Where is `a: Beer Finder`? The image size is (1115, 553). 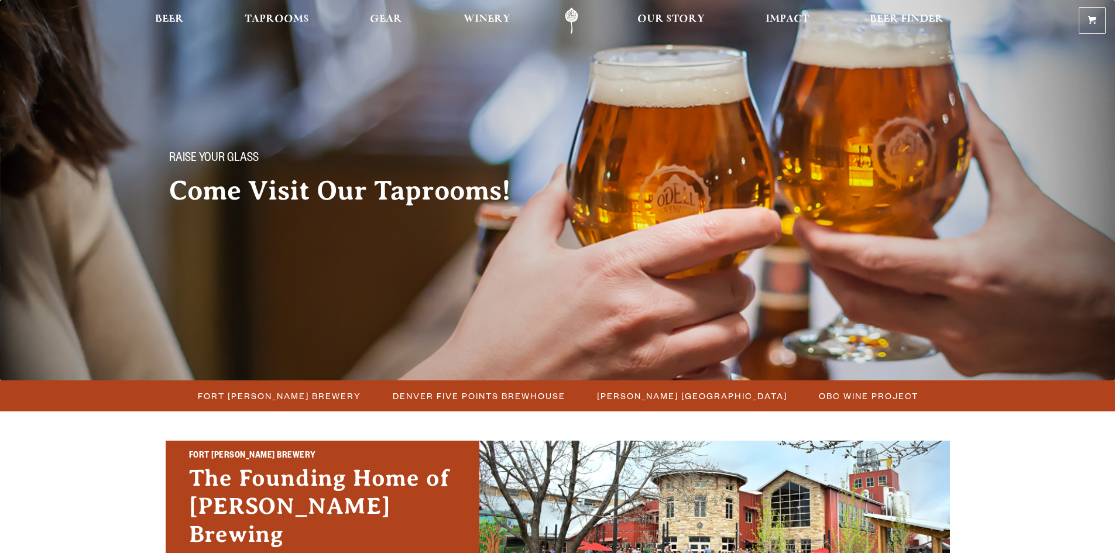 a: Beer Finder is located at coordinates (907, 20).